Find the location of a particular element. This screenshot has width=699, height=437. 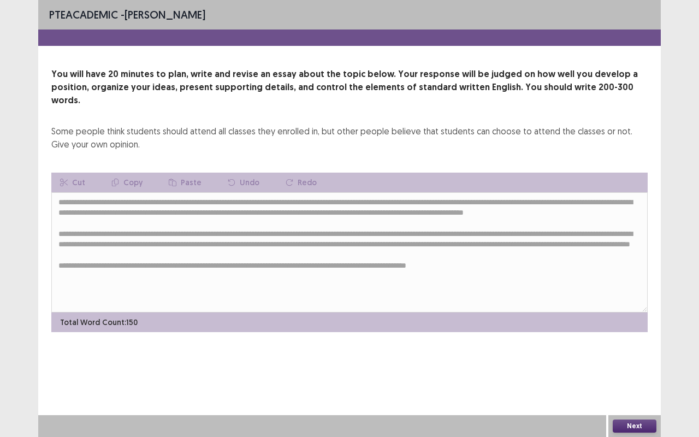

button: Redo is located at coordinates (301, 182).